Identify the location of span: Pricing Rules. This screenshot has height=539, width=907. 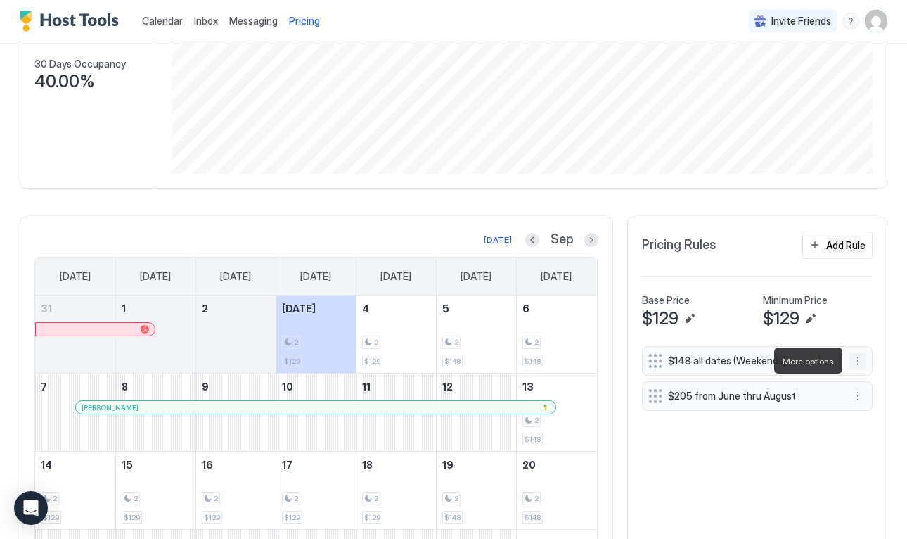
(679, 245).